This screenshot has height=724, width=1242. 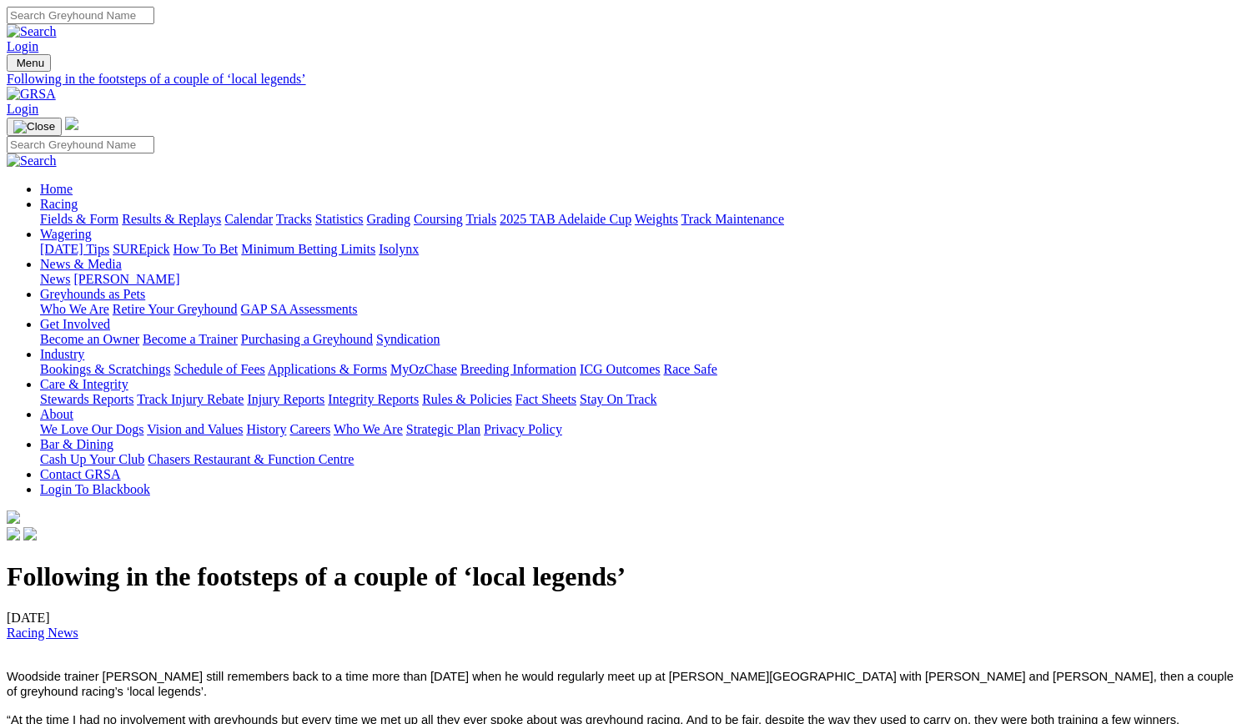 What do you see at coordinates (30, 534) in the screenshot?
I see `img: twitter.svg` at bounding box center [30, 534].